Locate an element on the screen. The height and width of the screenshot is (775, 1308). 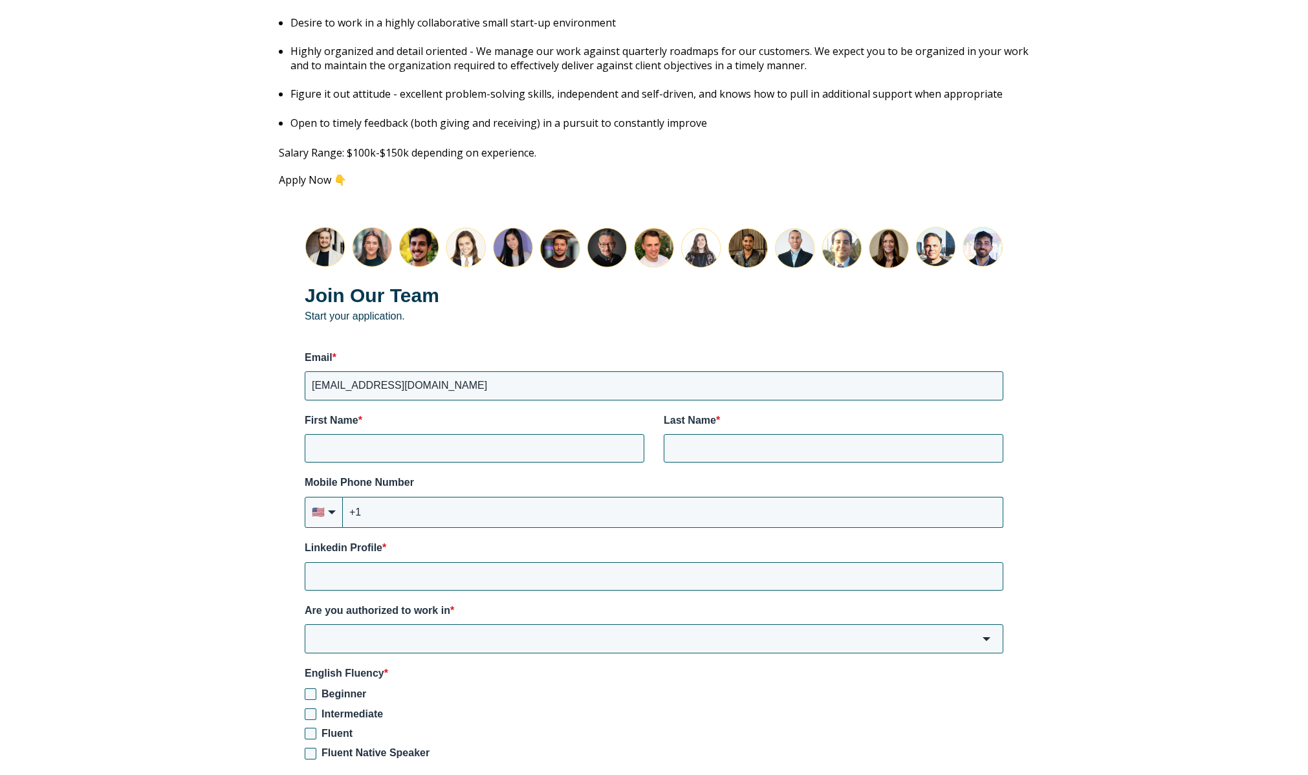
span: Email is located at coordinates (318, 357).